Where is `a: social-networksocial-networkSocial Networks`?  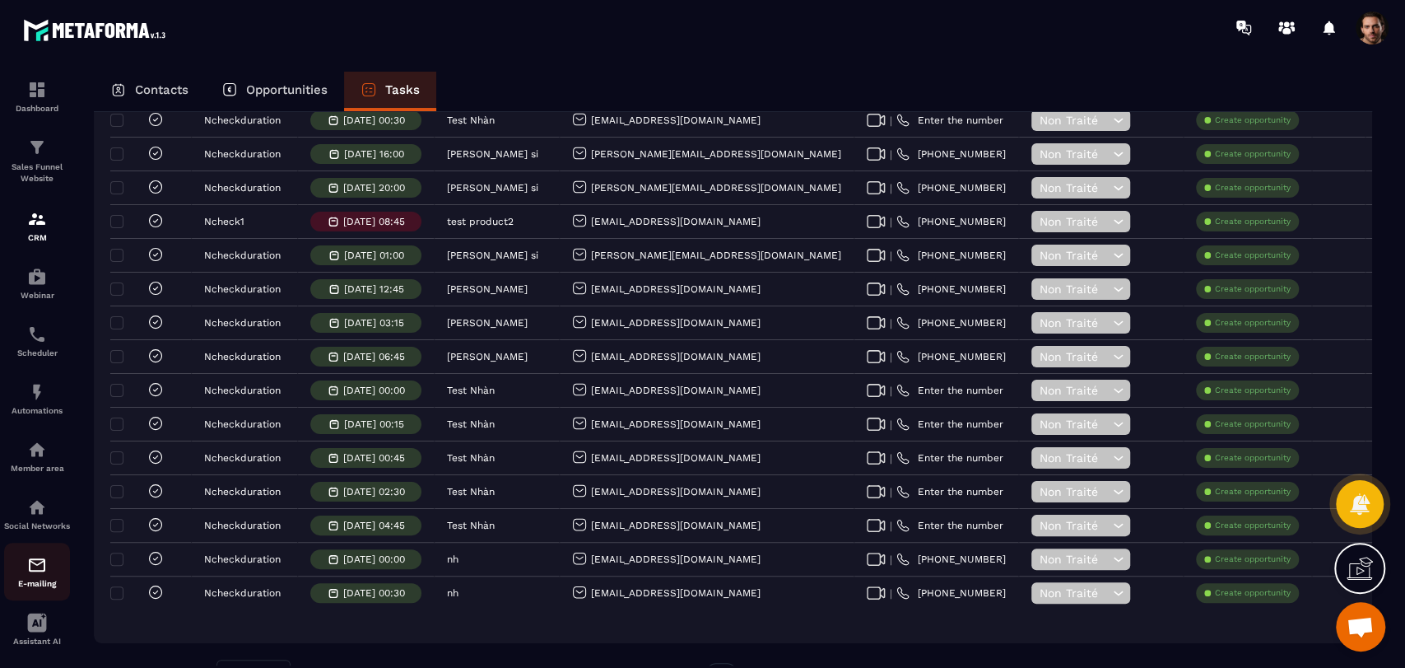 a: social-networksocial-networkSocial Networks is located at coordinates (37, 514).